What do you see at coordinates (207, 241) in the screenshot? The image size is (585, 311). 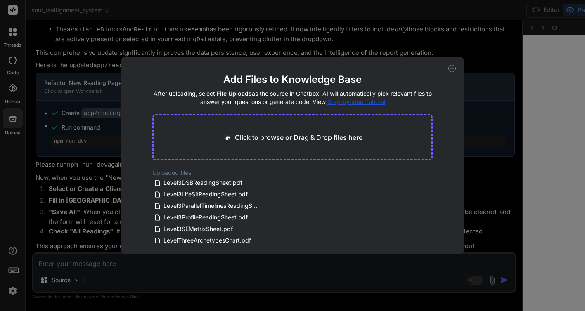 I see `span: LevelThreeArchetypesChart.pdf` at bounding box center [207, 241].